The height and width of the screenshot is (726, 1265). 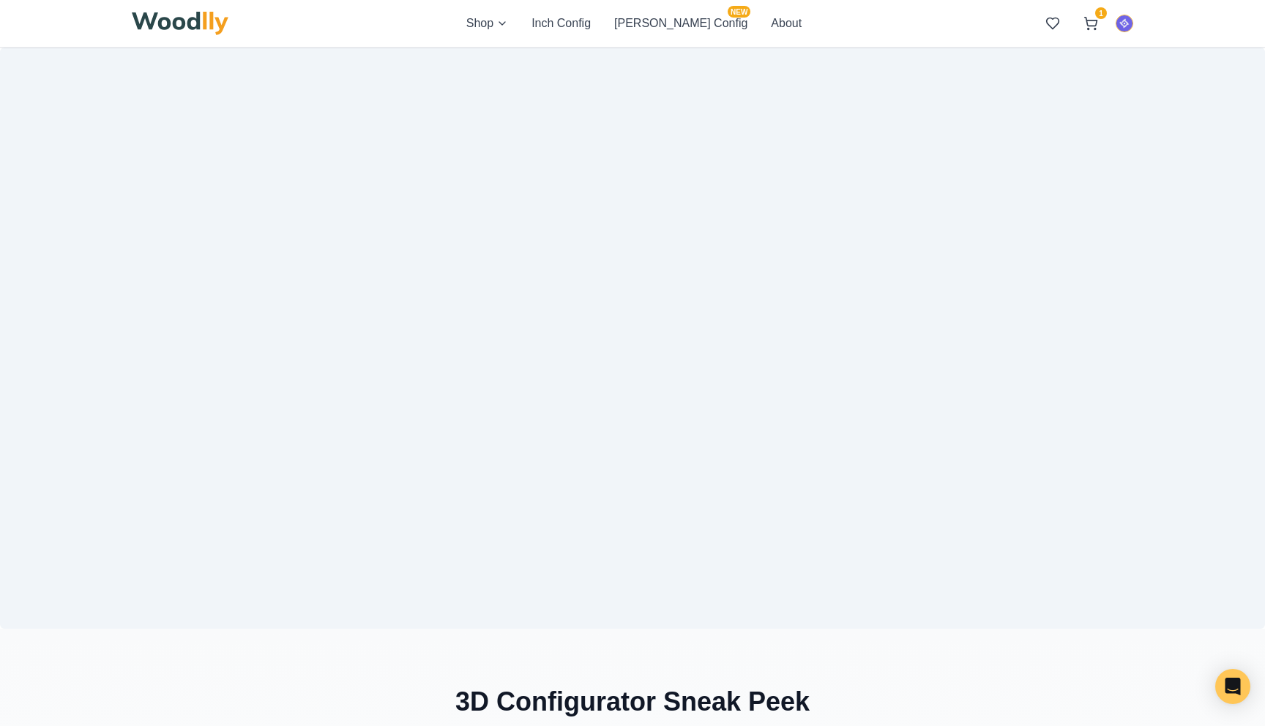 What do you see at coordinates (1125, 23) in the screenshot?
I see `img: The AI` at bounding box center [1125, 23].